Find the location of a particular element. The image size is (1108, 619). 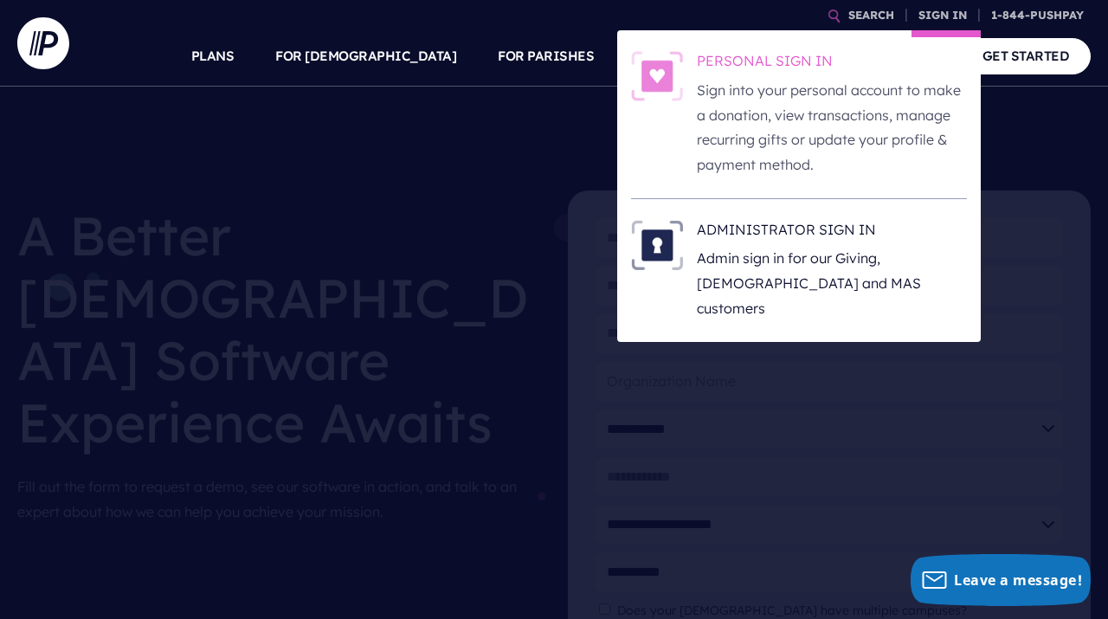

button: Leave a message! is located at coordinates (1000, 580).